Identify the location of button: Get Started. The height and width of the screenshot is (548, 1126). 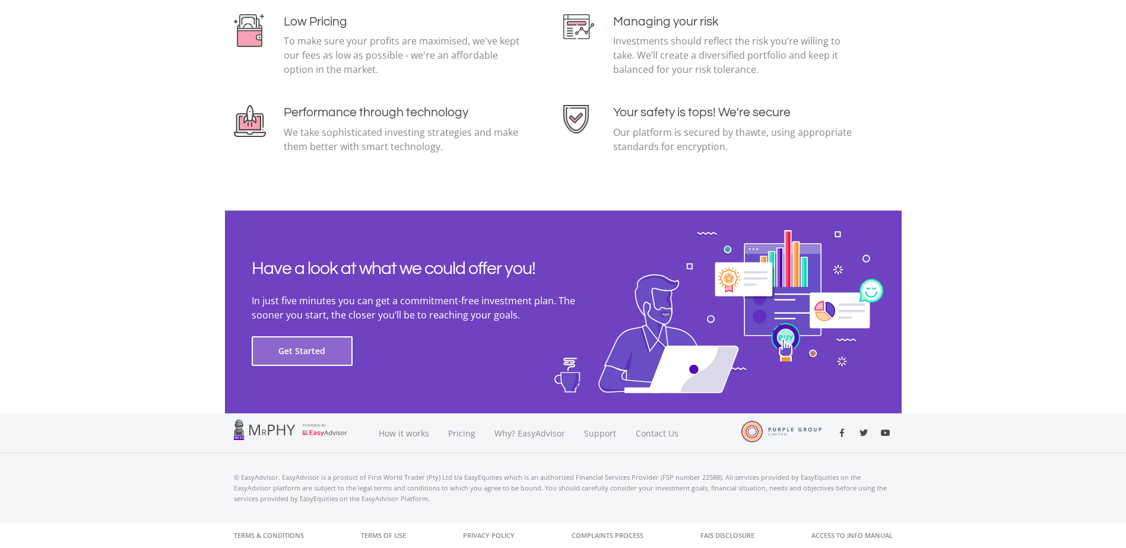
(302, 351).